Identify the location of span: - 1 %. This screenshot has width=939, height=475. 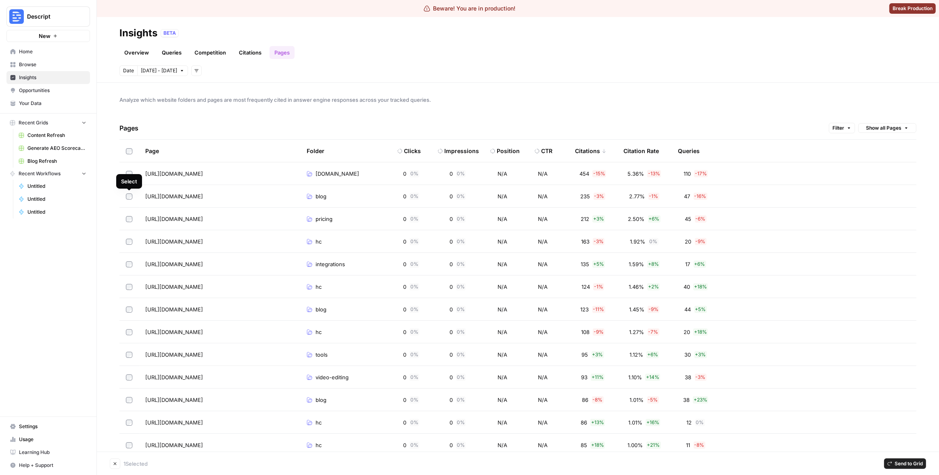
(598, 286).